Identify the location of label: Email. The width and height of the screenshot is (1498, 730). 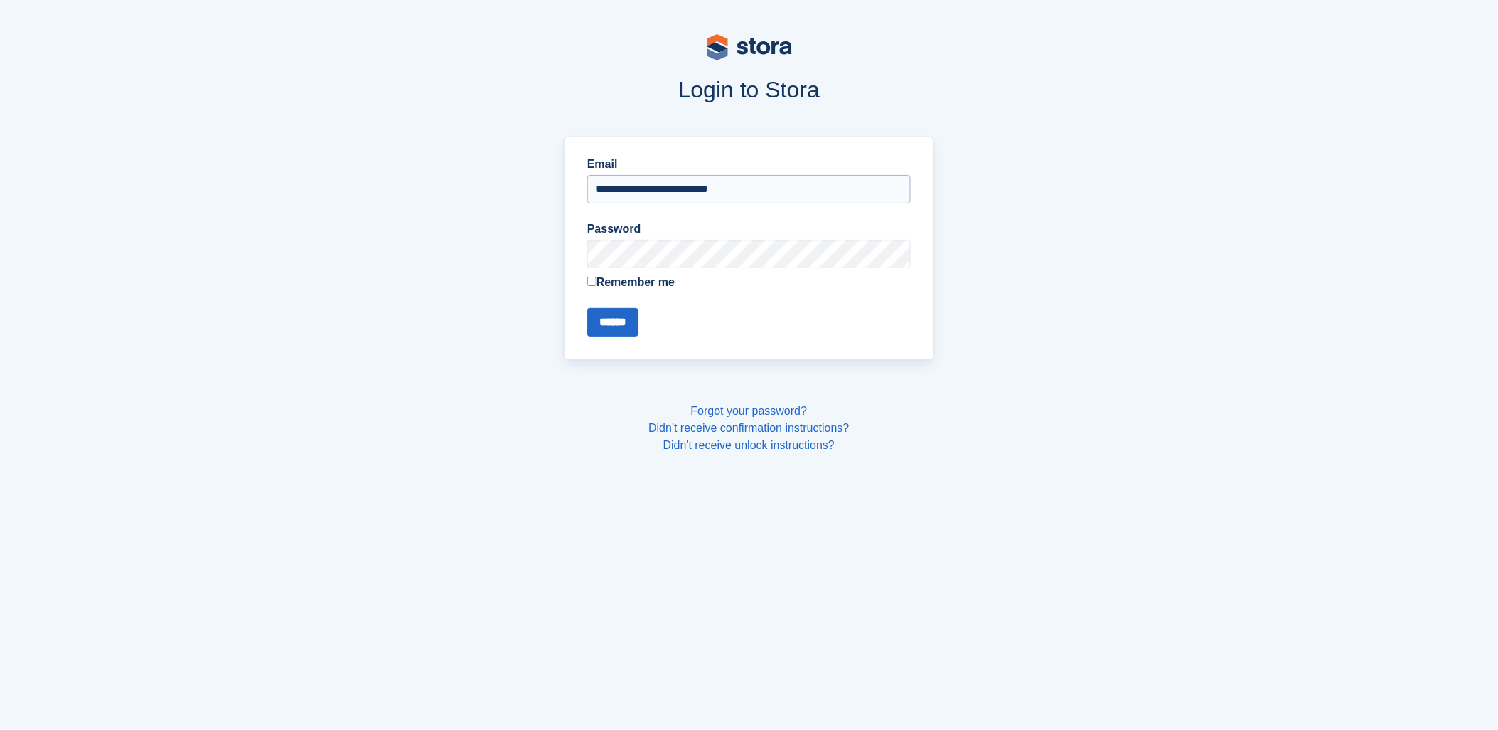
(749, 164).